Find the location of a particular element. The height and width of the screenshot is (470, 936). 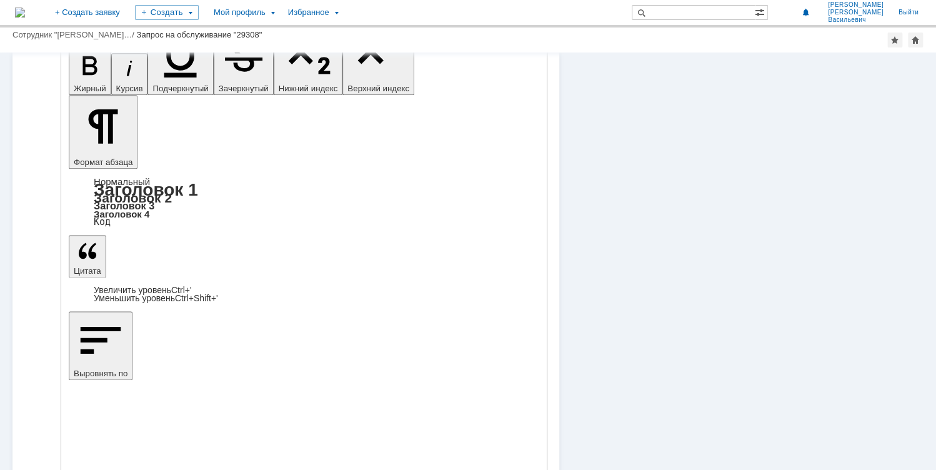

a: Заголовок 3 is located at coordinates (124, 205).